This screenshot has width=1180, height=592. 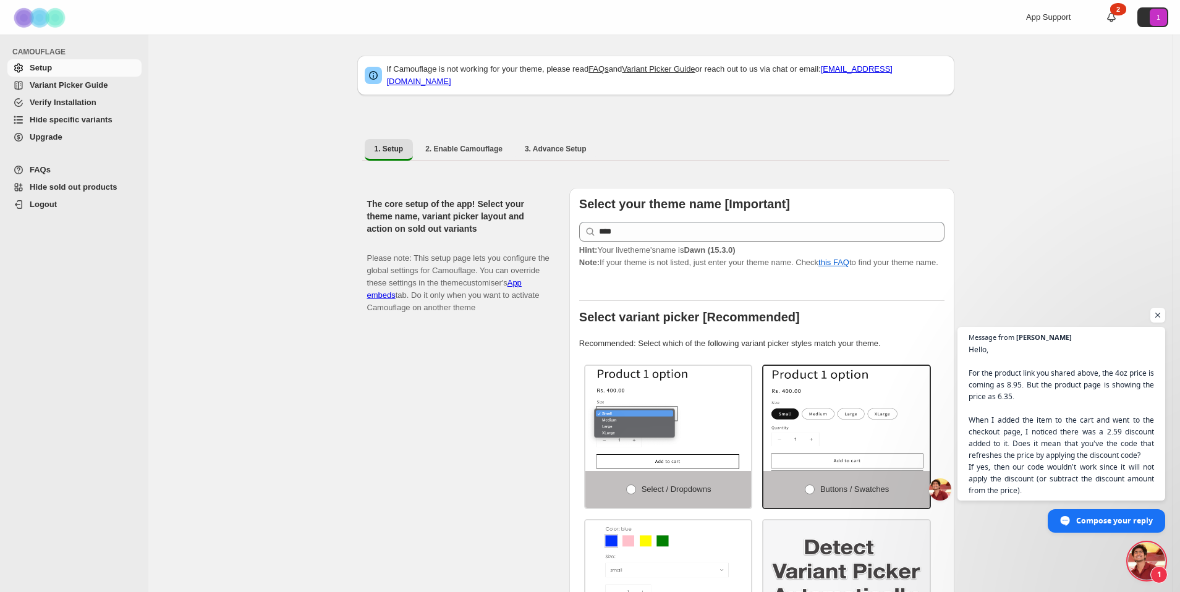 I want to click on b: Select your theme name [Important], so click(x=684, y=204).